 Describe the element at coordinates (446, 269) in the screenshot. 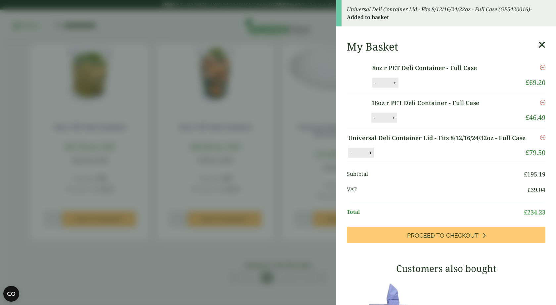

I see `h3: Customers also bought` at that location.